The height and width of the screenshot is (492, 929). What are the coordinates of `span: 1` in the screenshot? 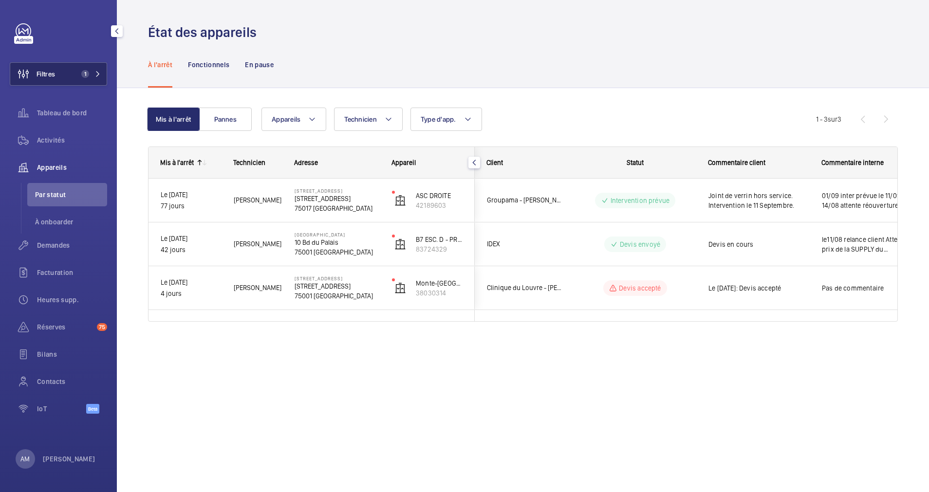 It's located at (85, 74).